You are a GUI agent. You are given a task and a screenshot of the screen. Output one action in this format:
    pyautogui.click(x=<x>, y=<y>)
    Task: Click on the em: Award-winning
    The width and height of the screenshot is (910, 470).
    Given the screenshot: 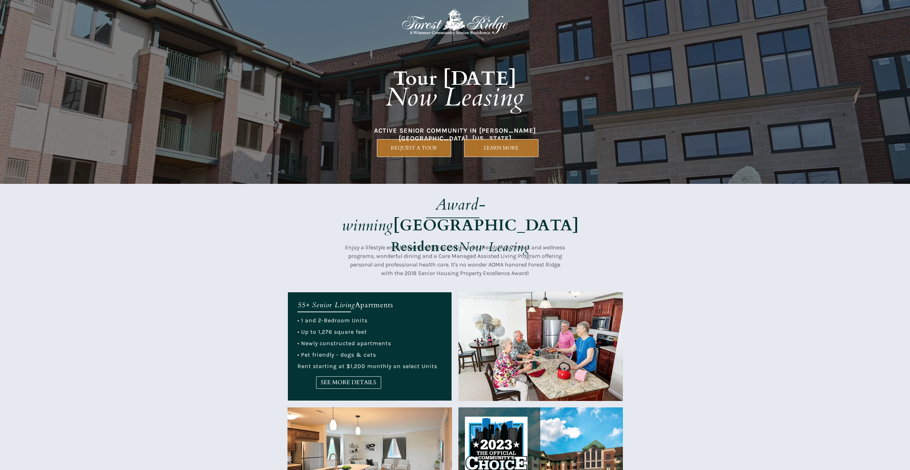 What is the action you would take?
    pyautogui.click(x=414, y=215)
    